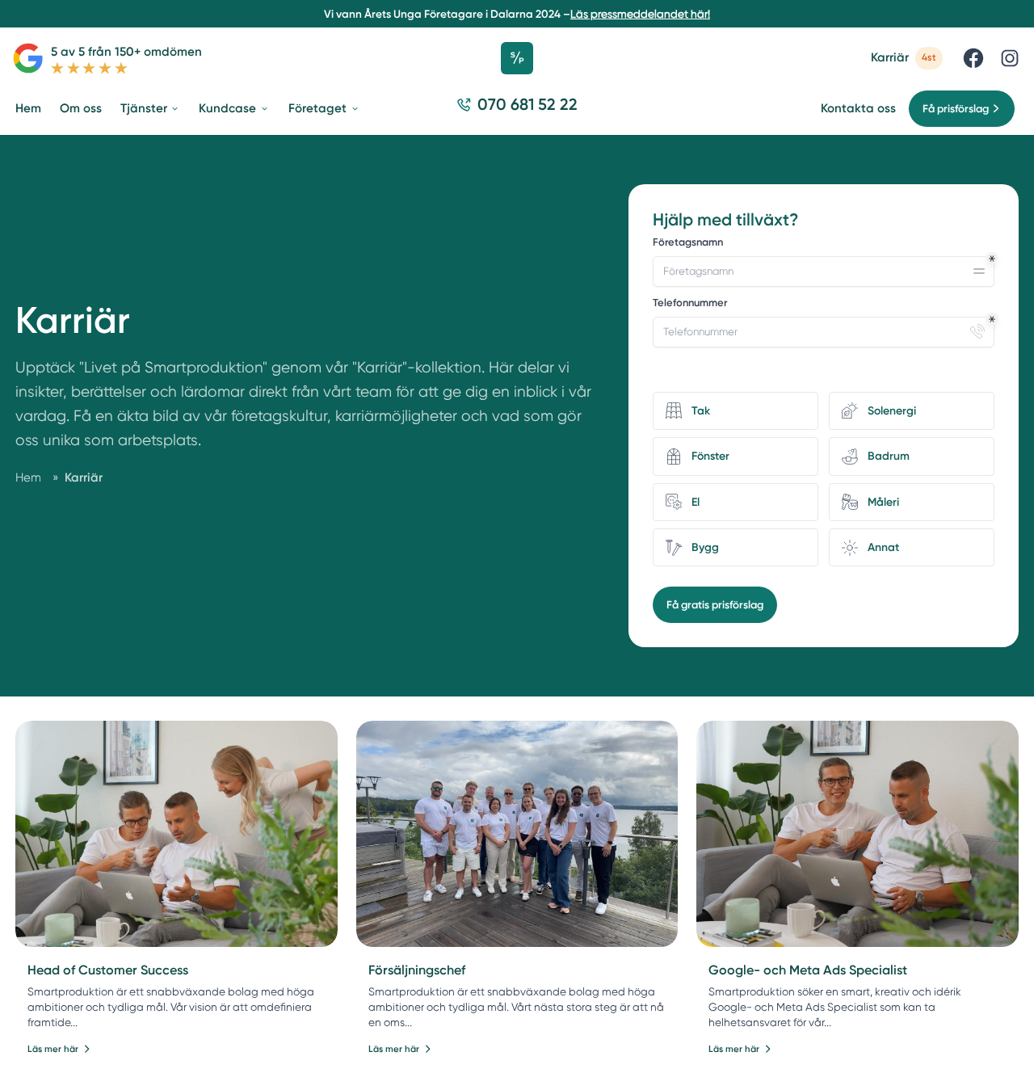 This screenshot has height=1073, width=1034. Describe the element at coordinates (233, 109) in the screenshot. I see `a: Kundcase` at that location.